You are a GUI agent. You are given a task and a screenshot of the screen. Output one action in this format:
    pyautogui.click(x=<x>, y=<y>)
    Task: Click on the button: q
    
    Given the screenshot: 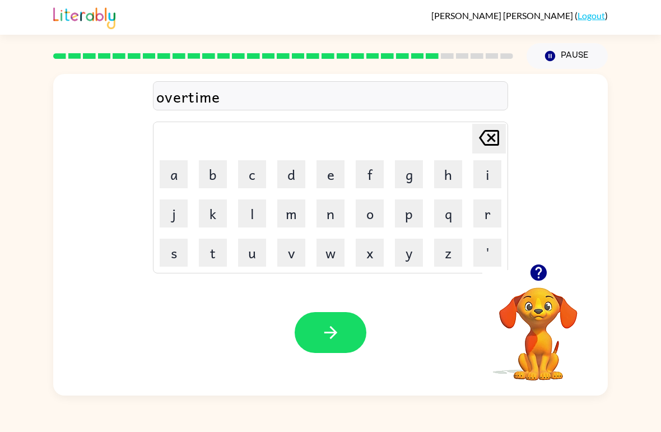 What is the action you would take?
    pyautogui.click(x=448, y=213)
    